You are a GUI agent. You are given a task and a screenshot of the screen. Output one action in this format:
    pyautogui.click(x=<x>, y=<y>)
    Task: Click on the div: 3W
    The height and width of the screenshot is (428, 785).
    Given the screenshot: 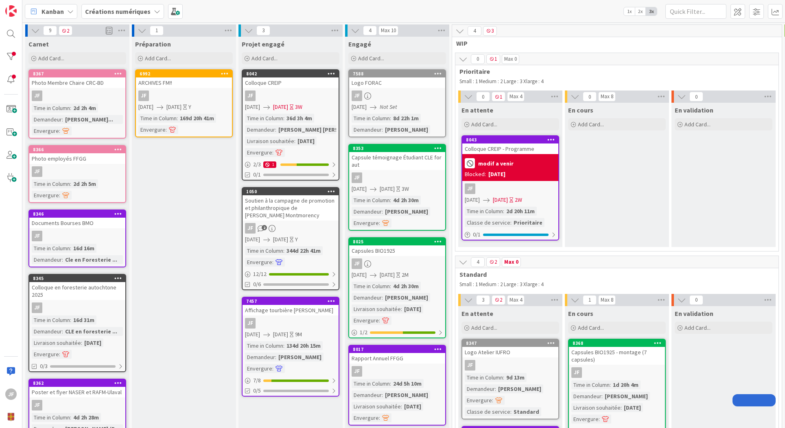 What is the action you would take?
    pyautogui.click(x=406, y=189)
    